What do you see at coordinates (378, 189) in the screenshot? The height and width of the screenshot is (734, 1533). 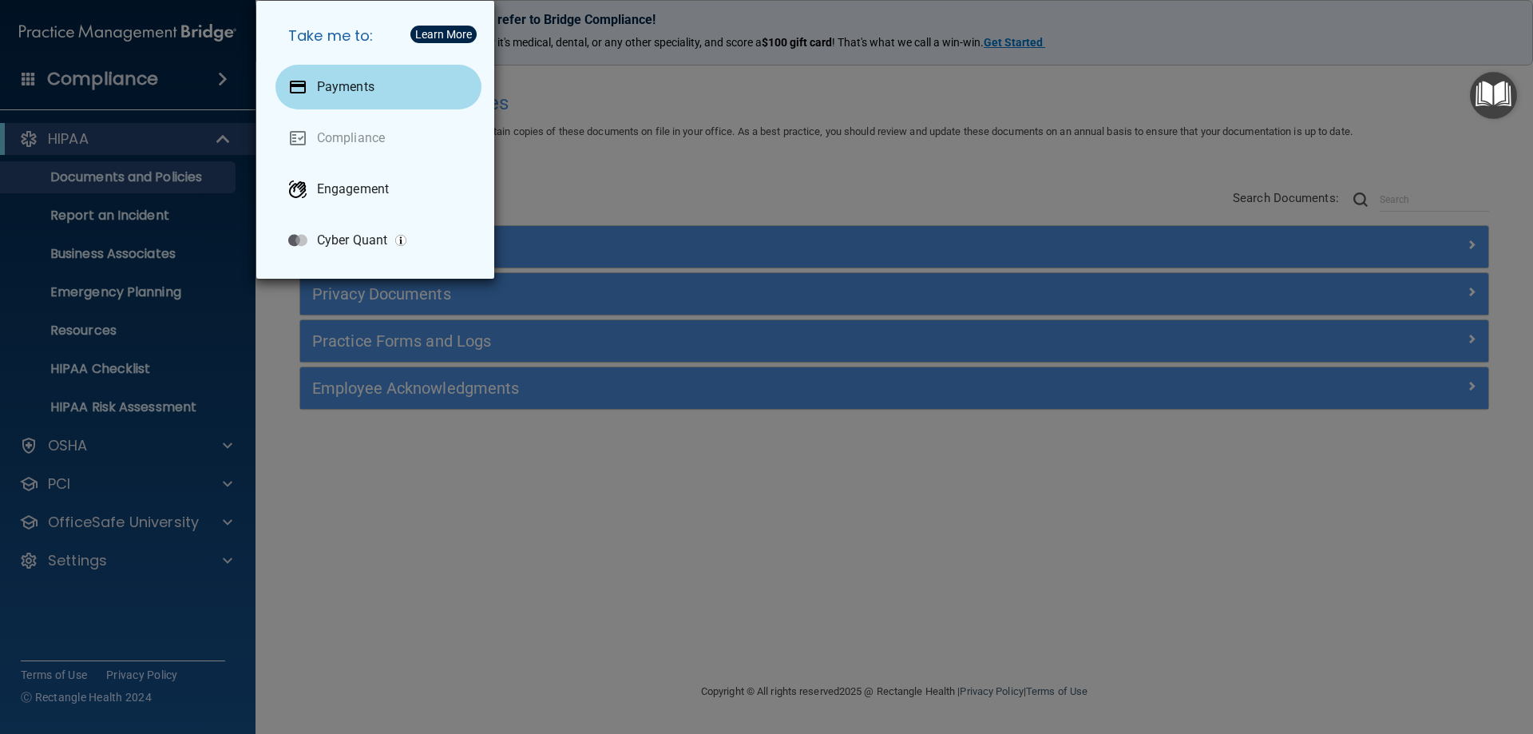 I see `a: Engagement` at bounding box center [378, 189].